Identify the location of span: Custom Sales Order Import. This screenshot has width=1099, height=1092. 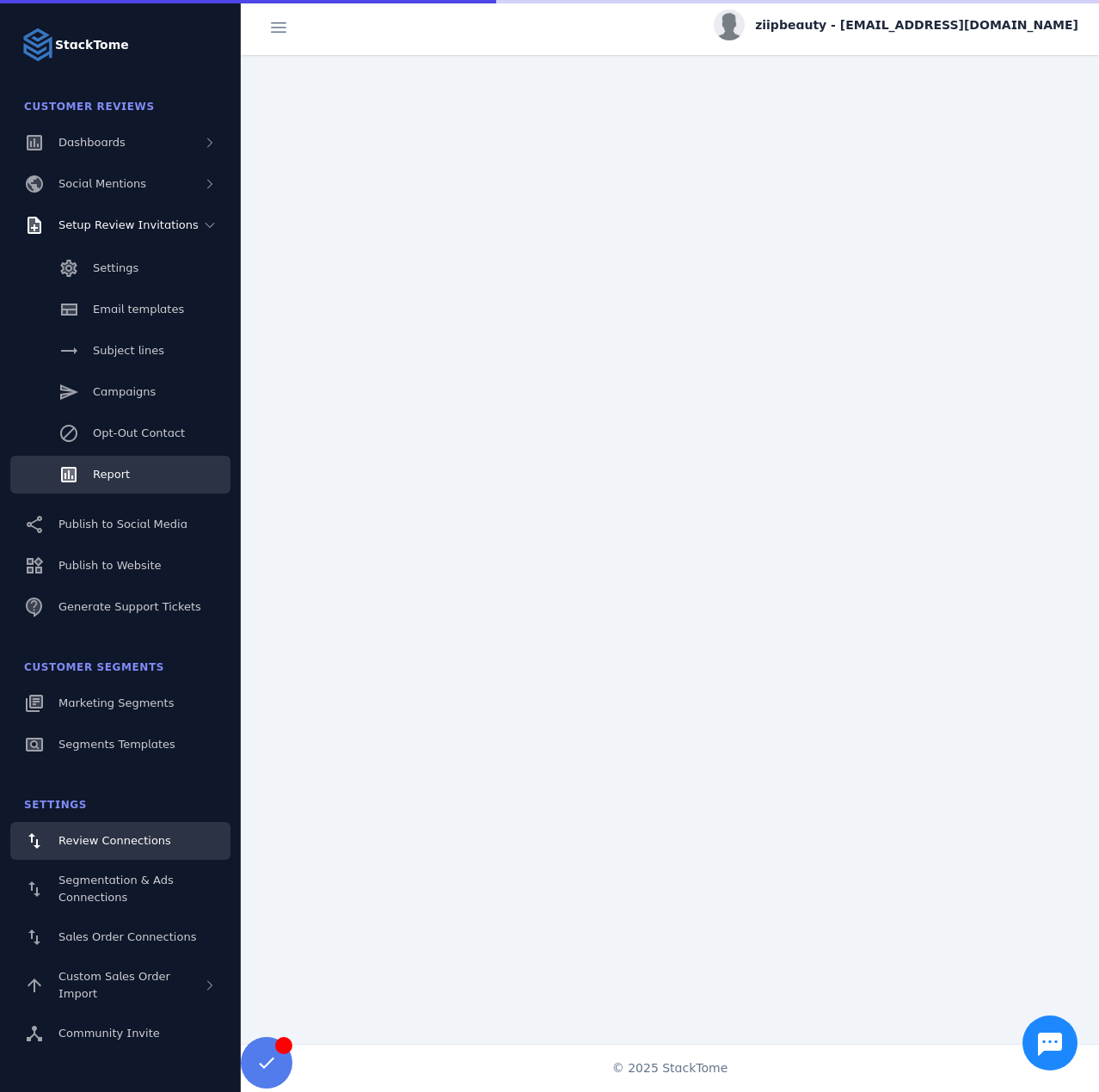
(115, 985).